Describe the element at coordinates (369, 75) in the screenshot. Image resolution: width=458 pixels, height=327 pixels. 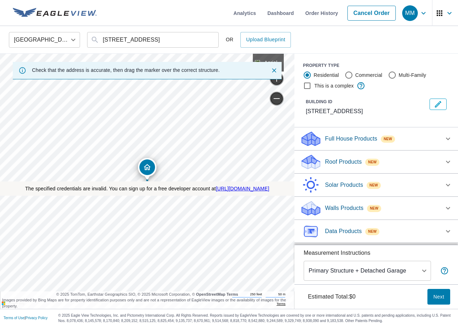
I see `label: Commercial` at that location.